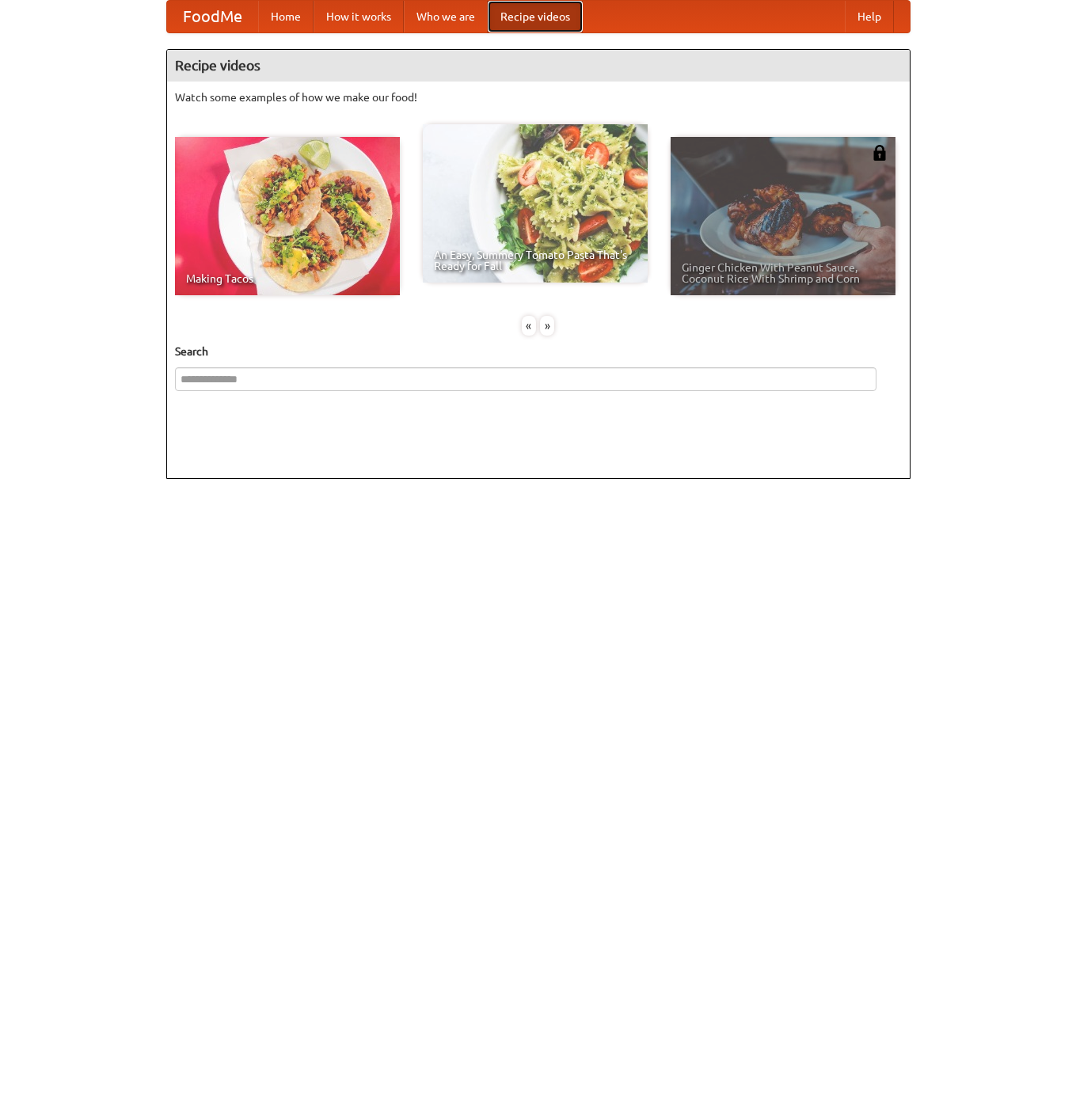  What do you see at coordinates (287, 279) in the screenshot?
I see `span: Making Tacos` at bounding box center [287, 279].